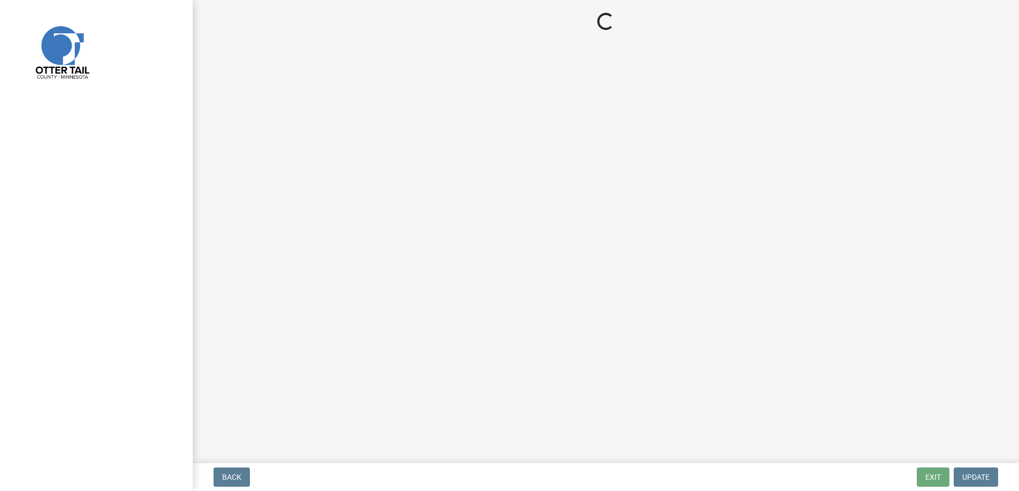 This screenshot has height=491, width=1019. What do you see at coordinates (976, 477) in the screenshot?
I see `button: Update` at bounding box center [976, 477].